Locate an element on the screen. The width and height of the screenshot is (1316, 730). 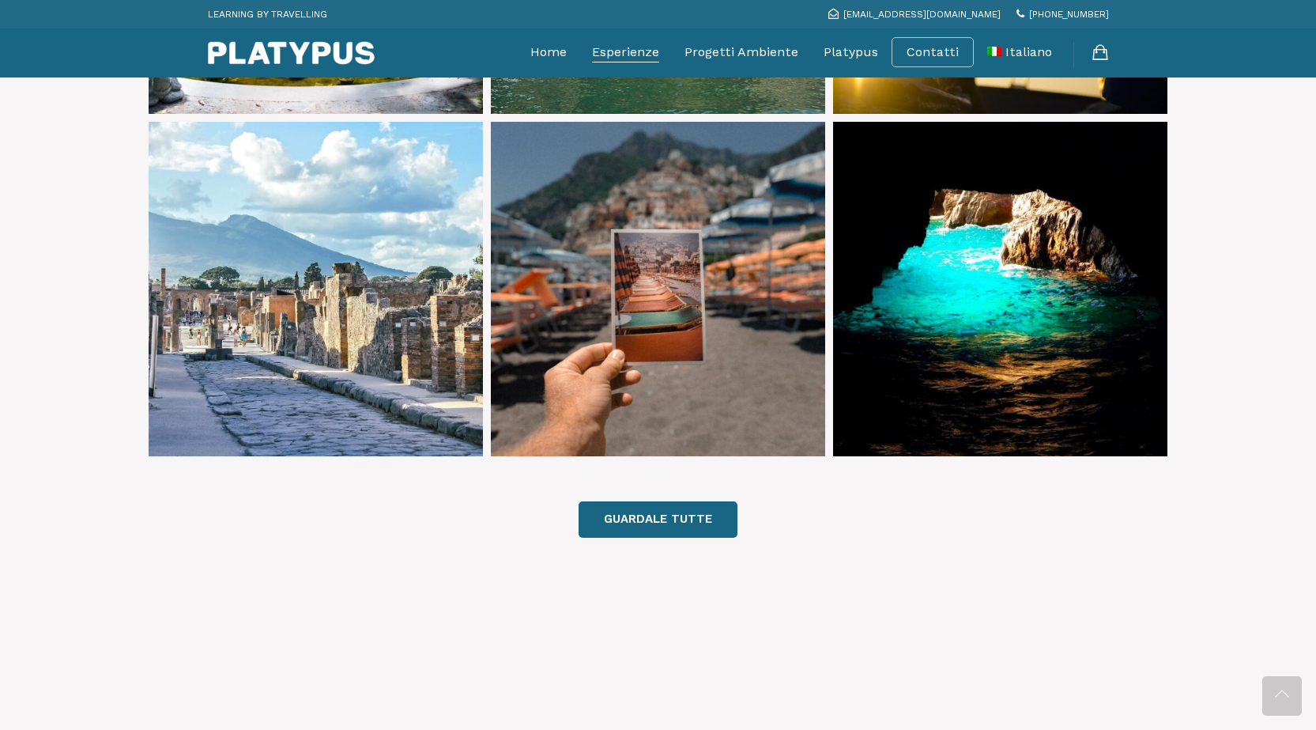
a: Progetti Ambiente is located at coordinates (742, 52).